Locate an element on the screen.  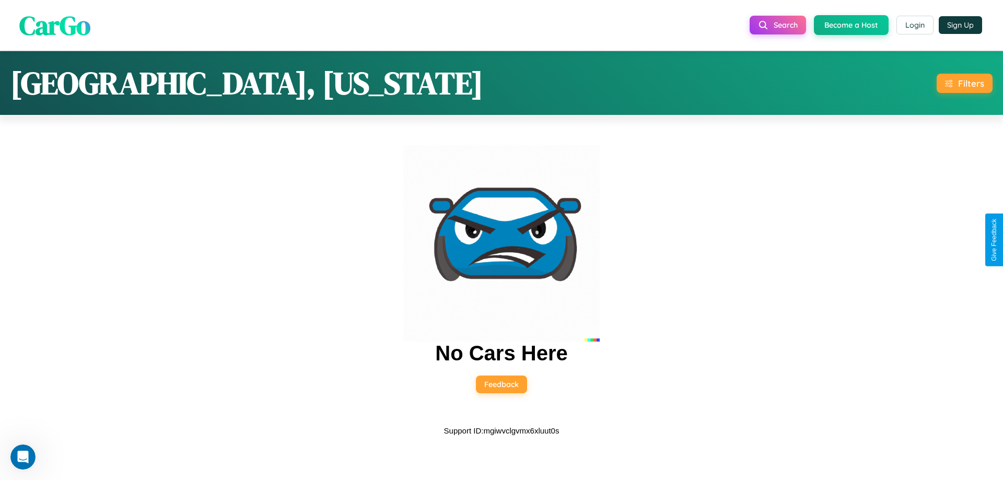
button: Sign Up is located at coordinates (961, 25).